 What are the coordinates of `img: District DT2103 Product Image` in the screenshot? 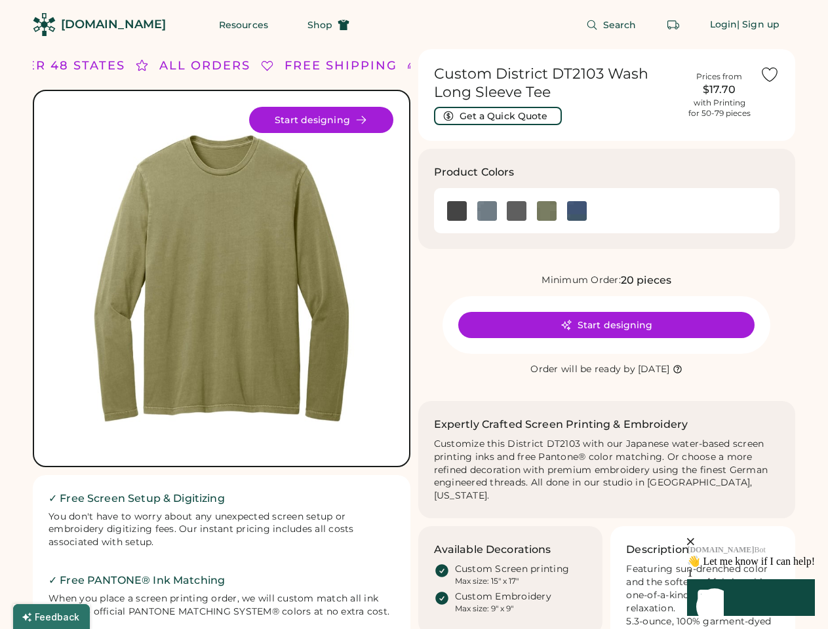 It's located at (222, 279).